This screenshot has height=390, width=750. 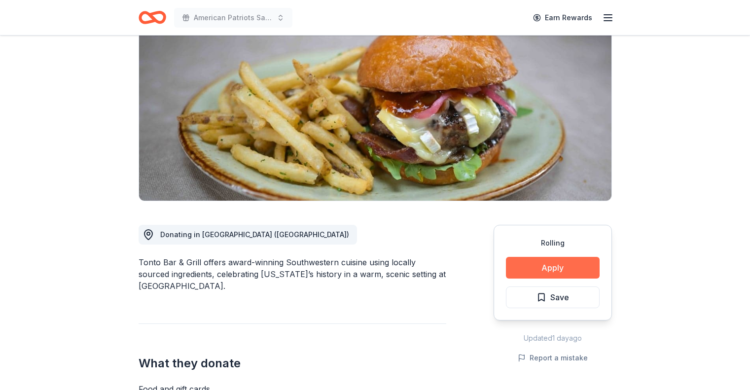 I want to click on div: Rolling, so click(x=553, y=243).